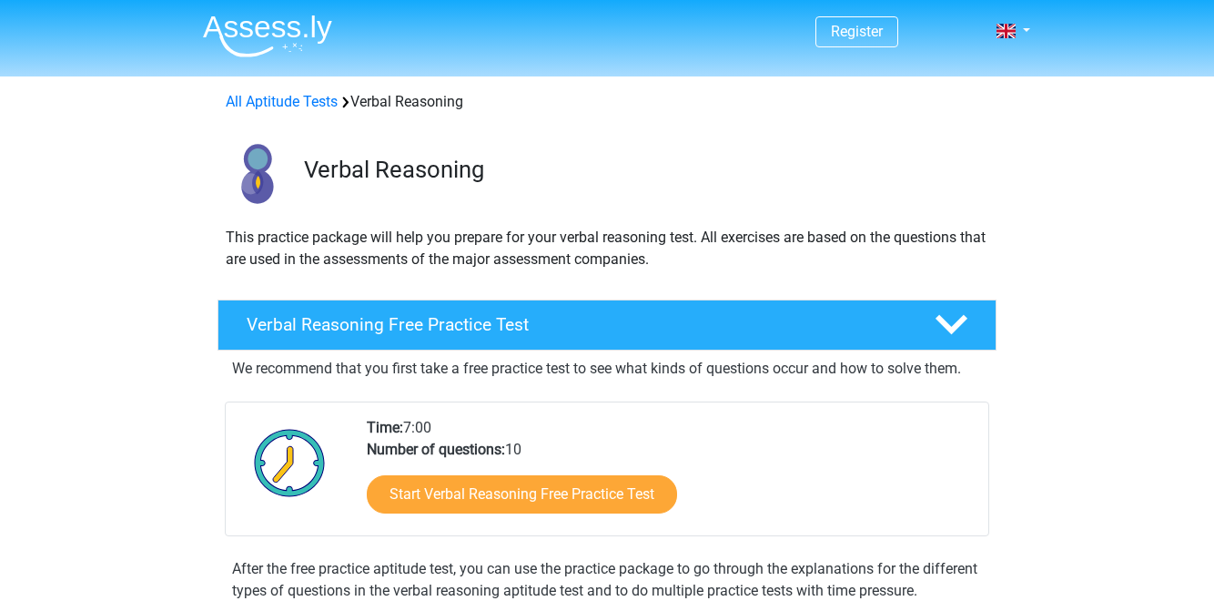 This screenshot has width=1214, height=601. Describe the element at coordinates (607, 102) in the screenshot. I see `div: Verbal Reasoning` at that location.